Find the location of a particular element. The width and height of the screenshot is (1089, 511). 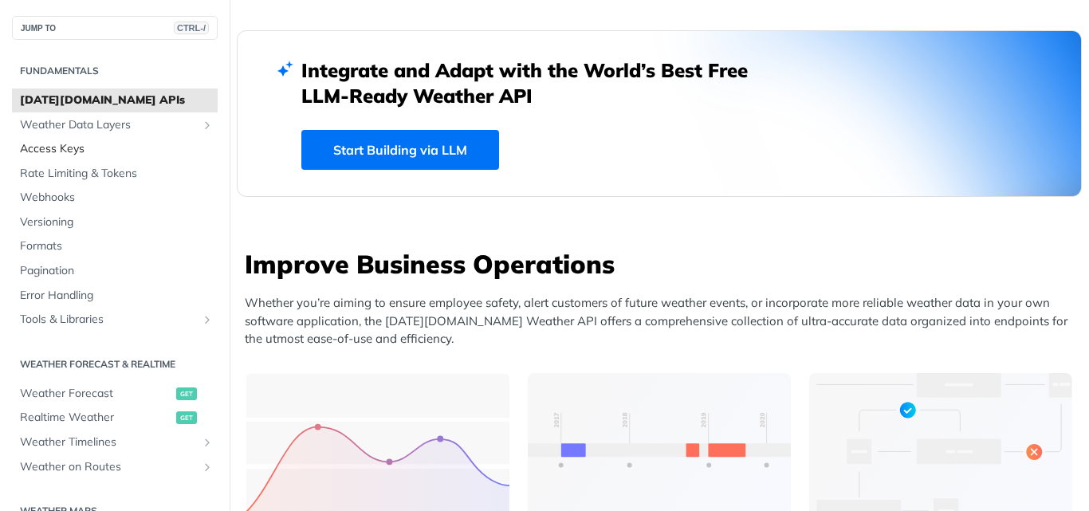

a: Weather Data LayersShow subpages for Weather Data Layers is located at coordinates (115, 125).